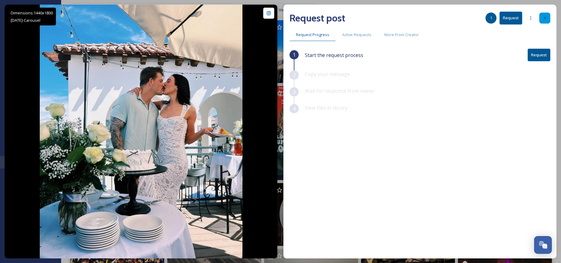  Describe the element at coordinates (141, 131) in the screenshot. I see `img: Celebrating something special? 🎉 From birthdays to bridal showers, Bottle & Bean is the perfect s...` at that location.